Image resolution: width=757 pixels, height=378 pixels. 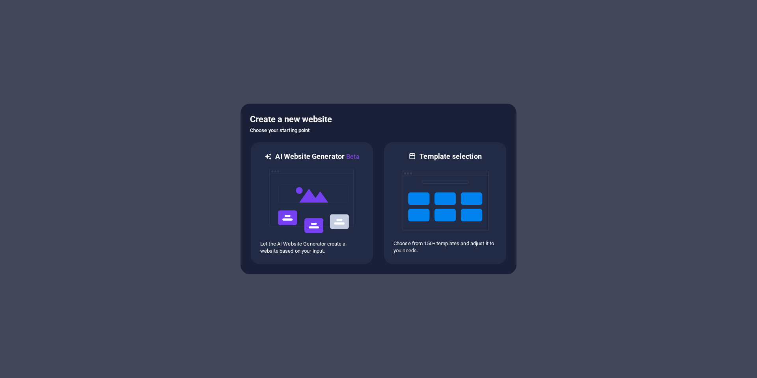 I want to click on h6: AI Website Generator, so click(x=317, y=156).